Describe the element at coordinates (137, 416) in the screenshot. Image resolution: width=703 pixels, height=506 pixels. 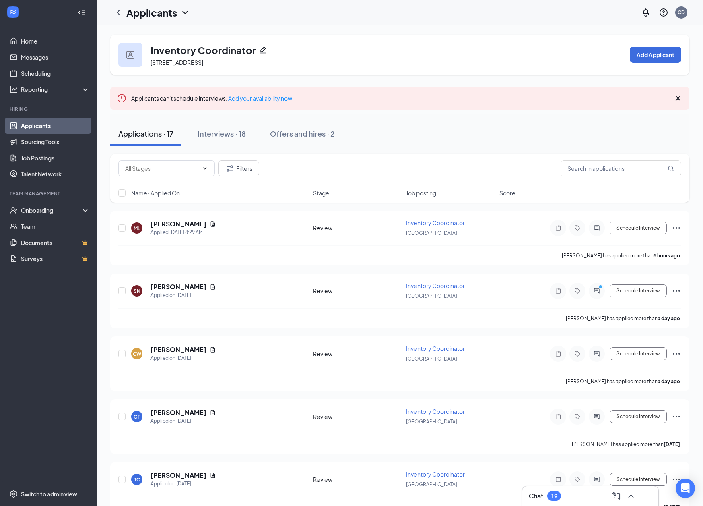
I see `div: GF` at that location.